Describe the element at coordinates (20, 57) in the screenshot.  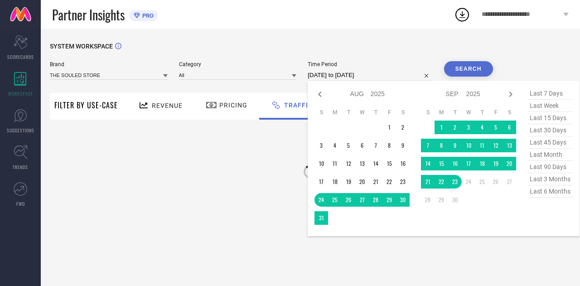
I see `span: SCORECARDS` at that location.